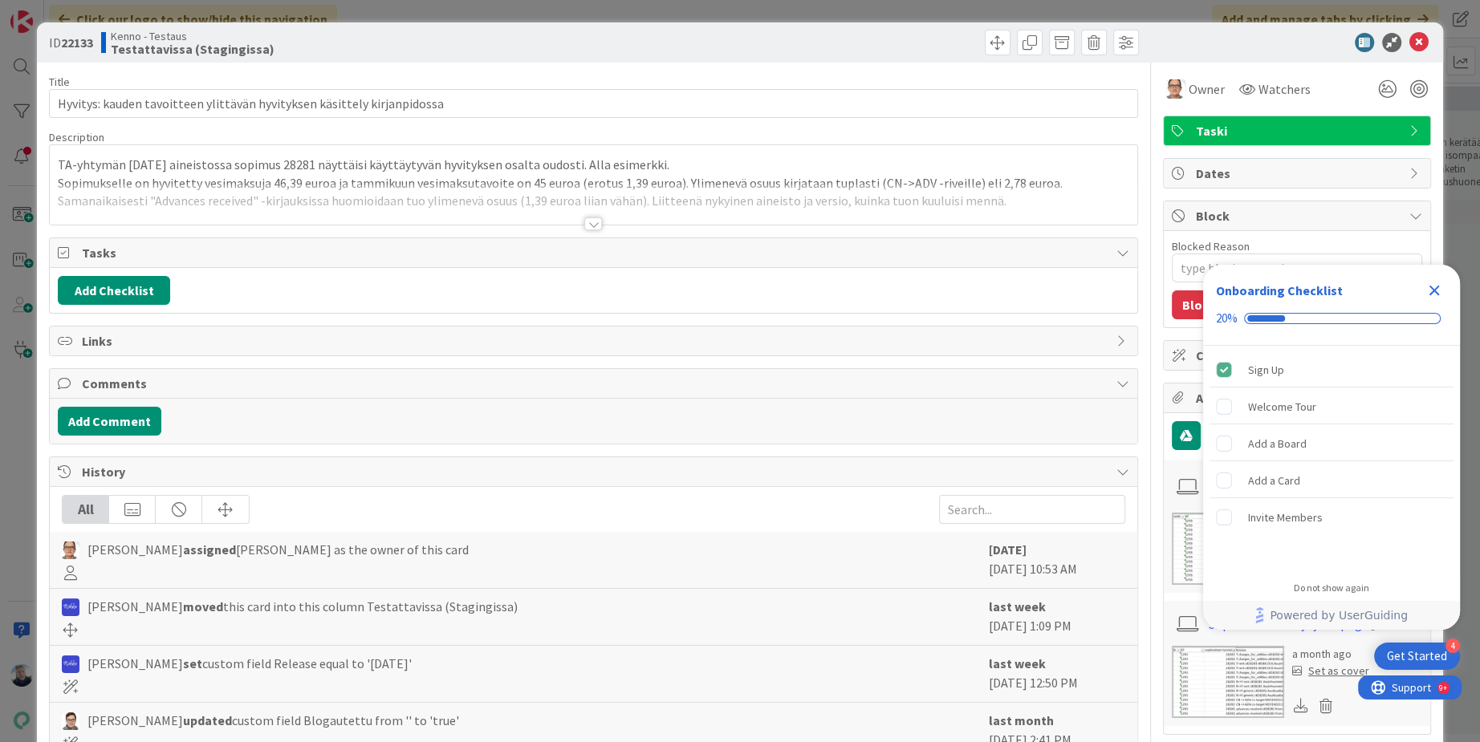  Describe the element at coordinates (1285, 518) in the screenshot. I see `div: Invite Members` at that location.